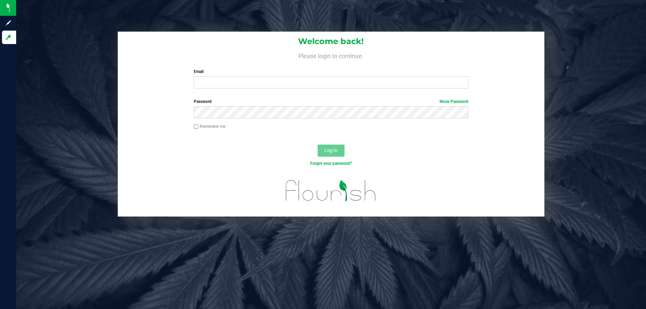 The image size is (646, 309). Describe the element at coordinates (8, 23) in the screenshot. I see `inline-svg: Sign up` at that location.